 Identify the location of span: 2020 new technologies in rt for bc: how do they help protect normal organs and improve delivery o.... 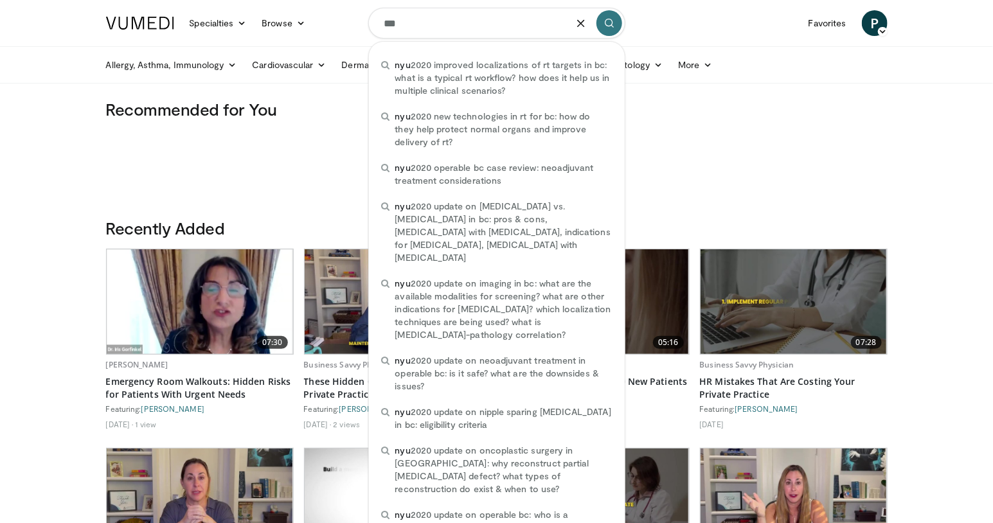
(503, 129).